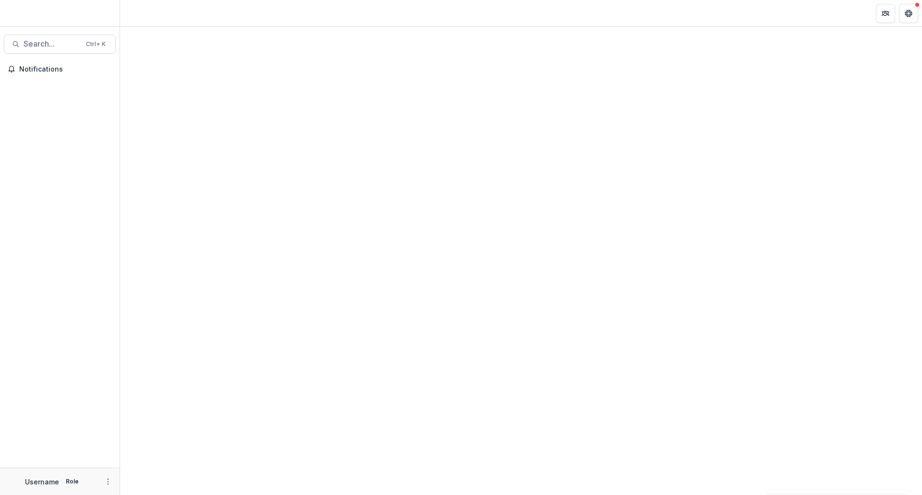  What do you see at coordinates (52, 44) in the screenshot?
I see `span: Search...` at bounding box center [52, 44].